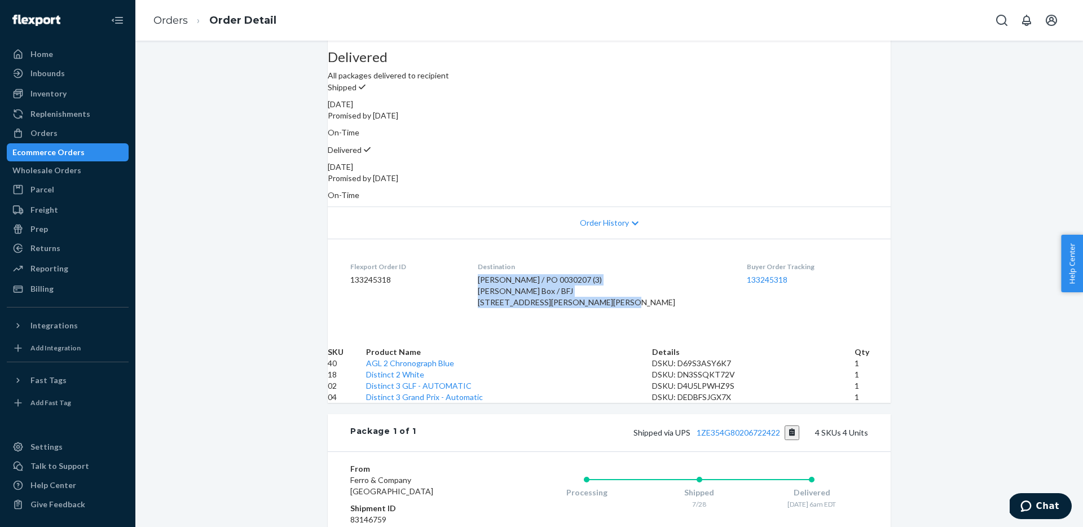 This screenshot has width=1083, height=527. What do you see at coordinates (54, 326) in the screenshot?
I see `div: Integrations` at bounding box center [54, 326].